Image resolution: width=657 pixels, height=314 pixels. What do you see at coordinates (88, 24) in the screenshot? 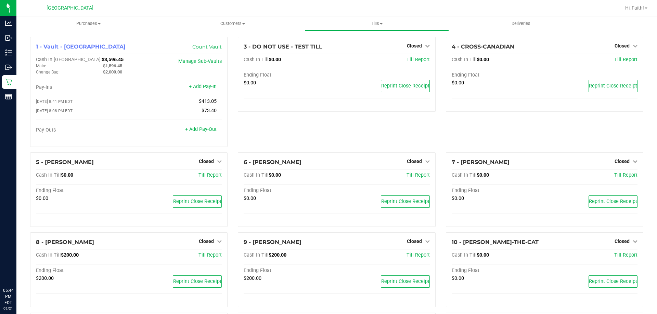
I see `span: Purchases` at bounding box center [88, 24].